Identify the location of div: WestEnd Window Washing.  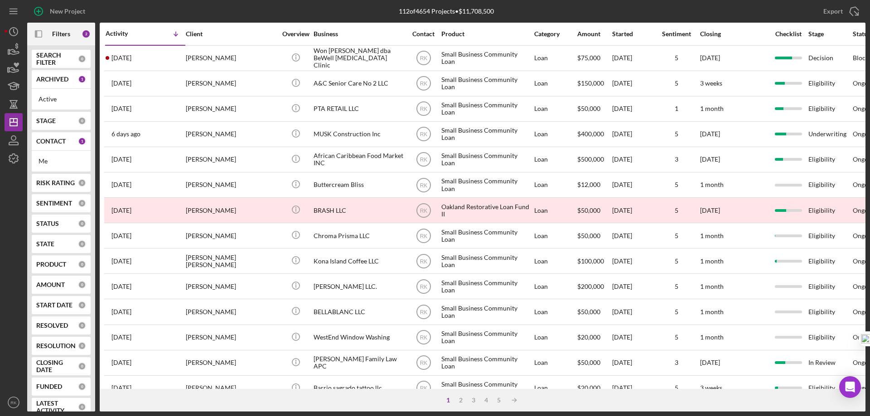
(359, 338).